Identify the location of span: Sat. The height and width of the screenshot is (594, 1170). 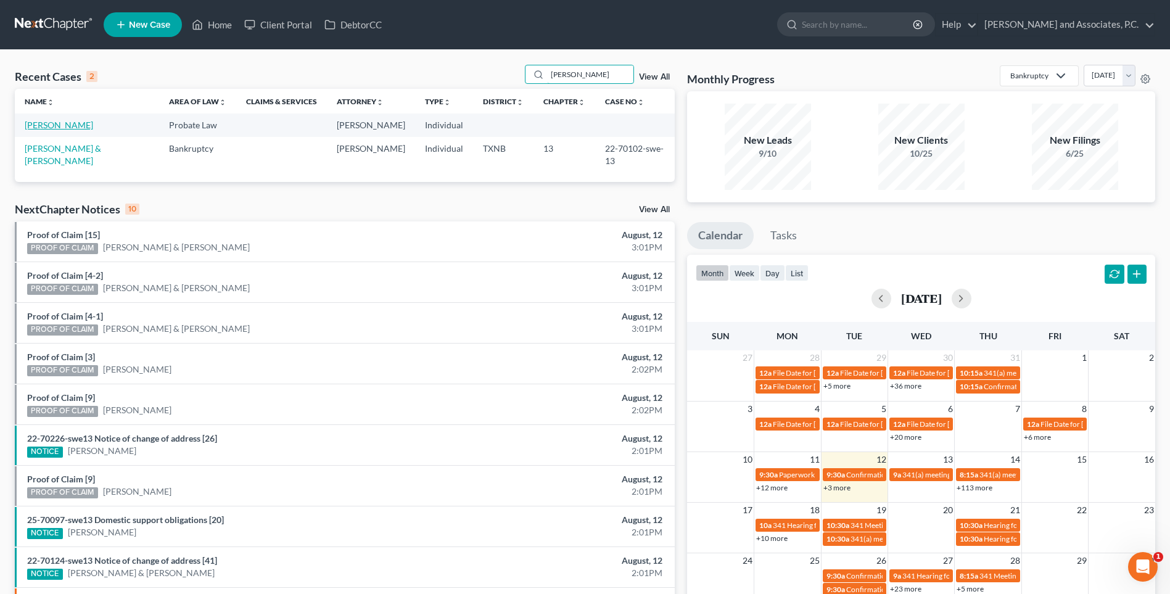
(1122, 336).